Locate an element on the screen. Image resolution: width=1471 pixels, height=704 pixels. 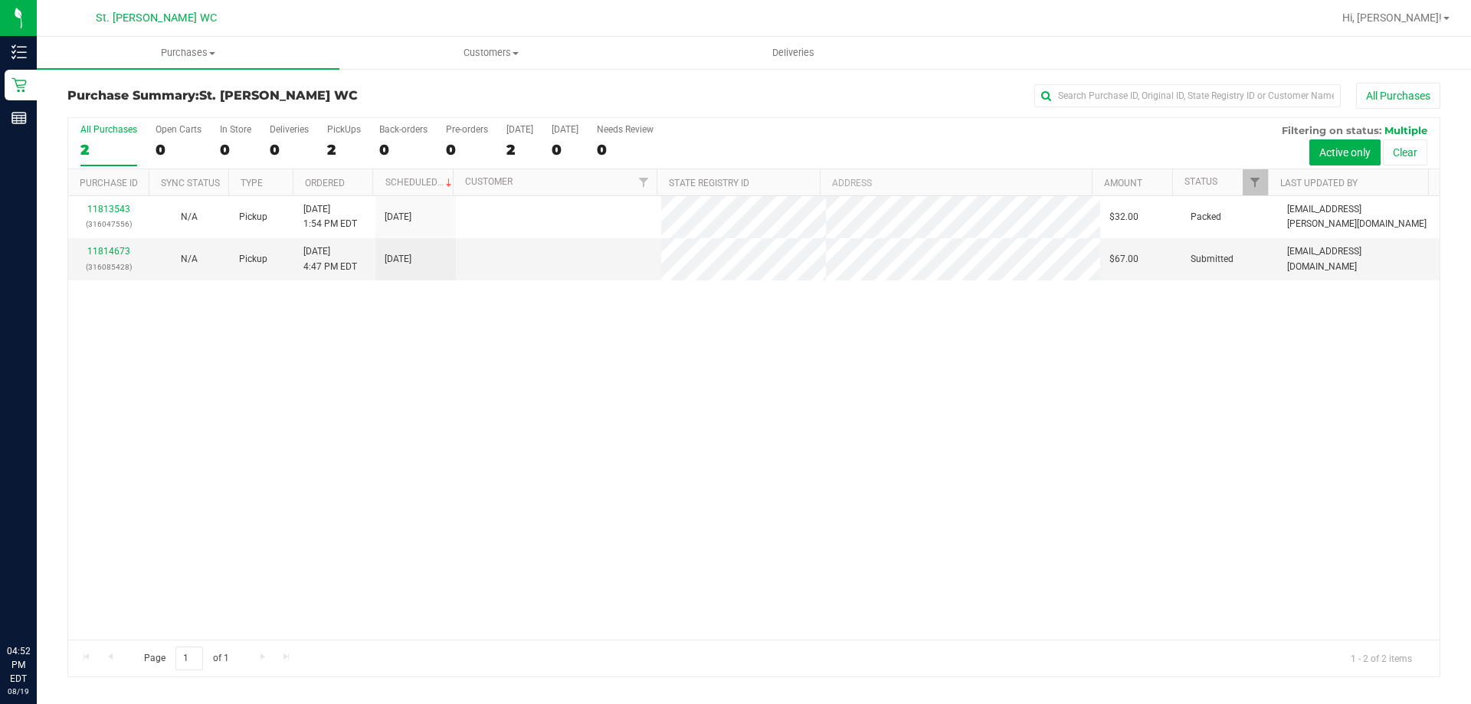
span: Purchases is located at coordinates (188, 53).